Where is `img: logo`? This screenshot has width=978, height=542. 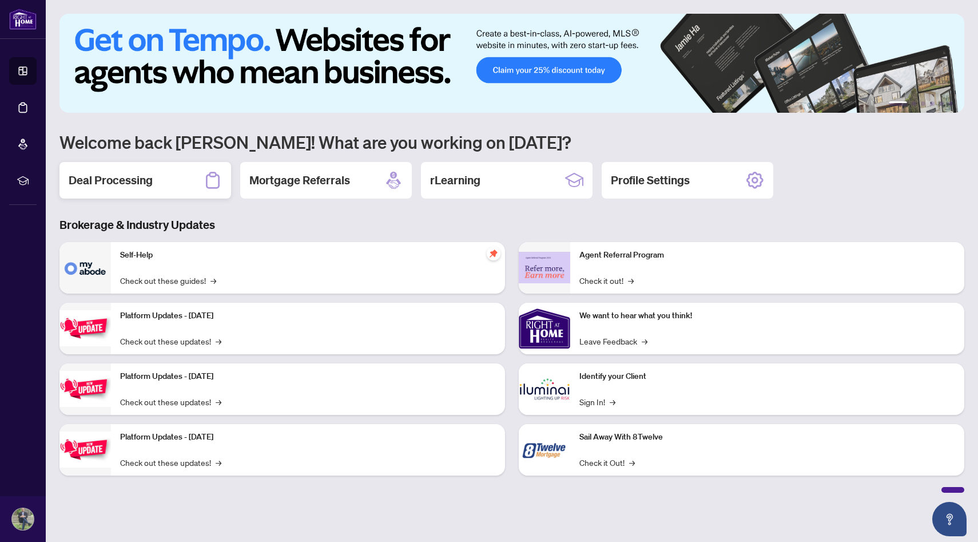
img: logo is located at coordinates (23, 19).